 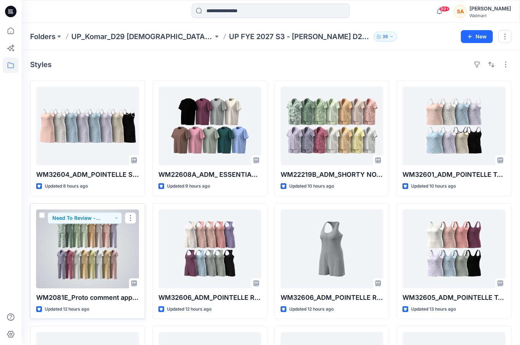 What do you see at coordinates (210, 175) in the screenshot?
I see `p: WM22608A_ADM_ ESSENTIALS TEE COLORWAY` at bounding box center [210, 175].